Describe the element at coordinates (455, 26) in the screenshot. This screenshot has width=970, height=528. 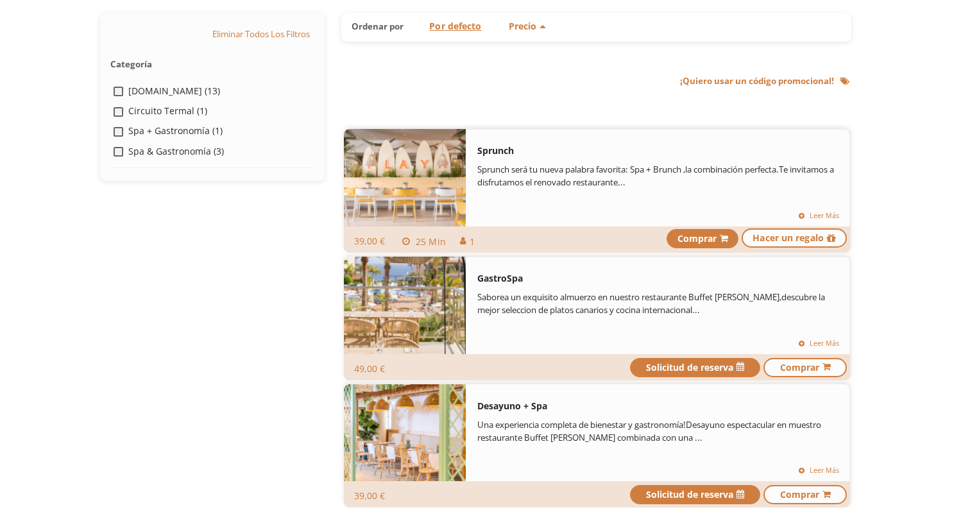
I see `span: Por defecto` at that location.